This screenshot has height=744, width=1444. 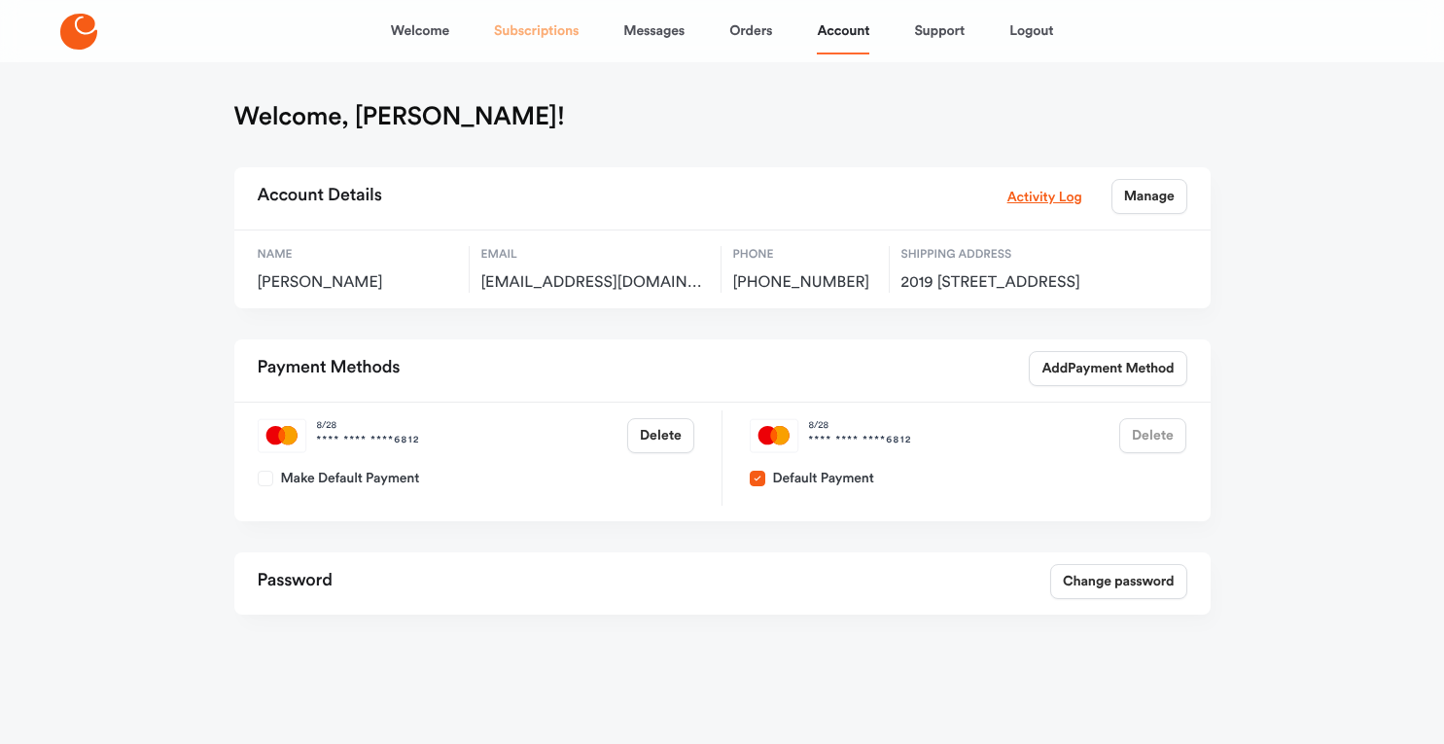 I want to click on span: Default Payment, so click(x=823, y=478).